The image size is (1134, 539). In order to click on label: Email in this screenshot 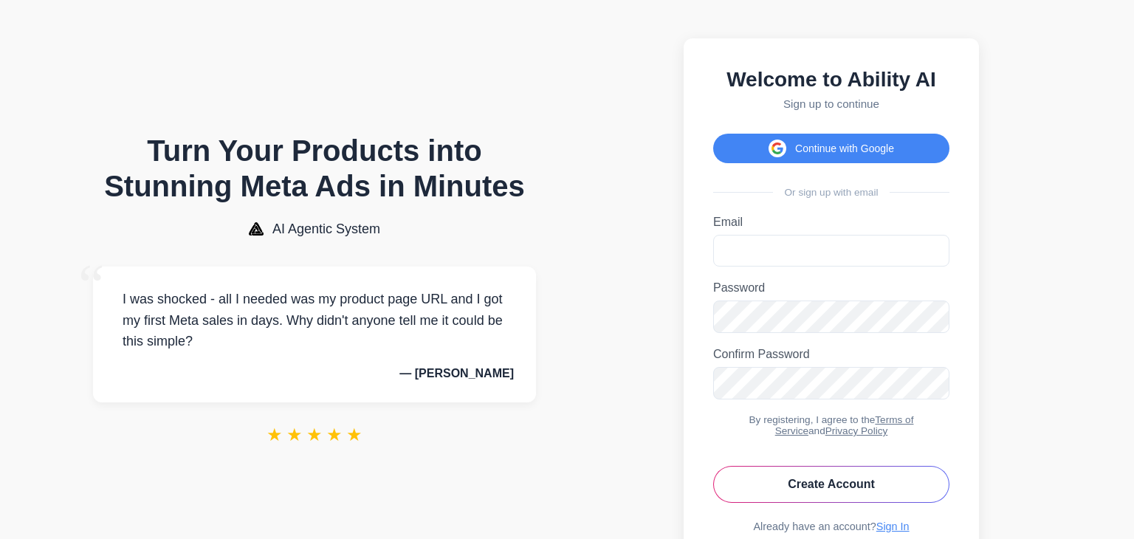, I will do `click(831, 222)`.